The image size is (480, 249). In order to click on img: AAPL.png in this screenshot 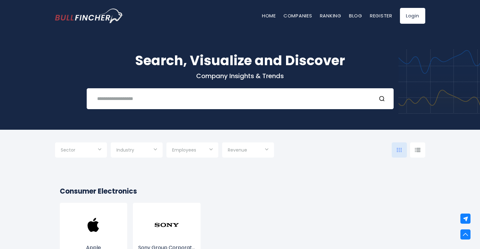, I will do `click(93, 225)`.